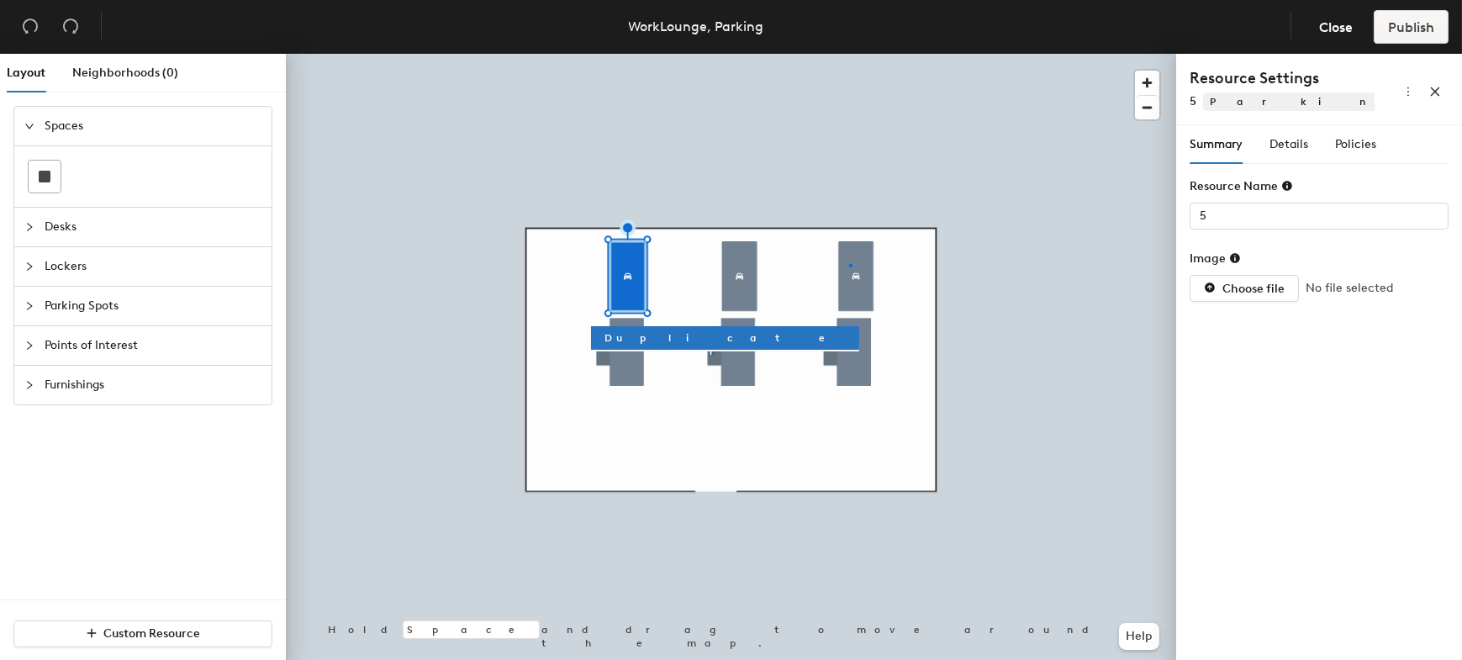 Image resolution: width=1462 pixels, height=660 pixels. I want to click on span: 5, so click(1193, 101).